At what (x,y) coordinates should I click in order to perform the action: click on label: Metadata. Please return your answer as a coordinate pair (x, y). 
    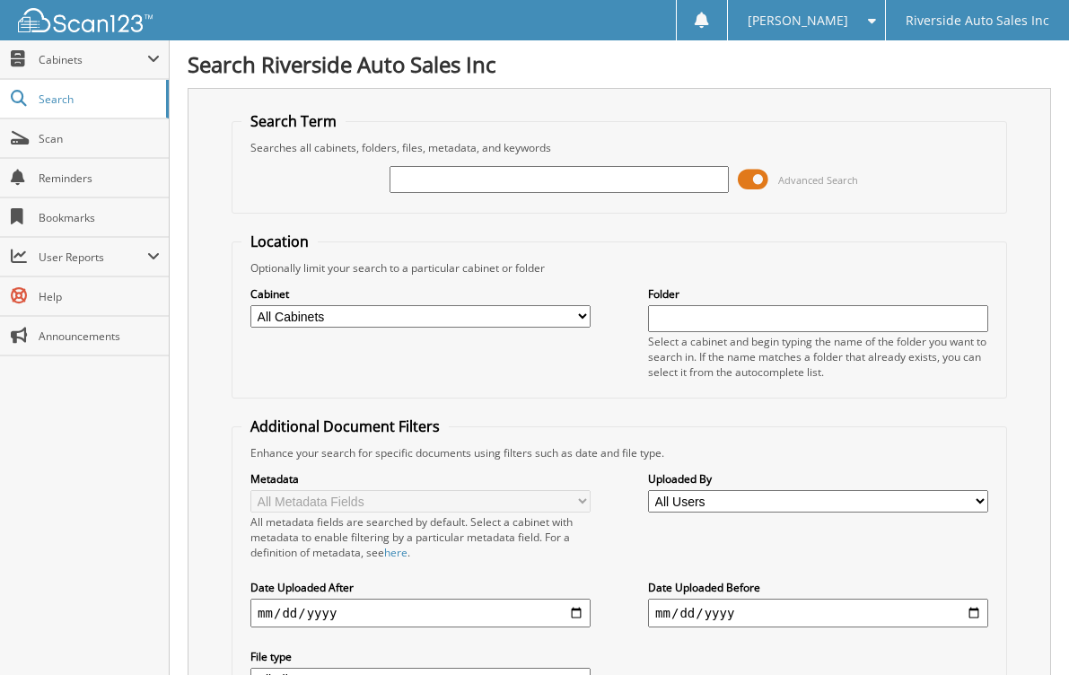
    Looking at the image, I should click on (420, 478).